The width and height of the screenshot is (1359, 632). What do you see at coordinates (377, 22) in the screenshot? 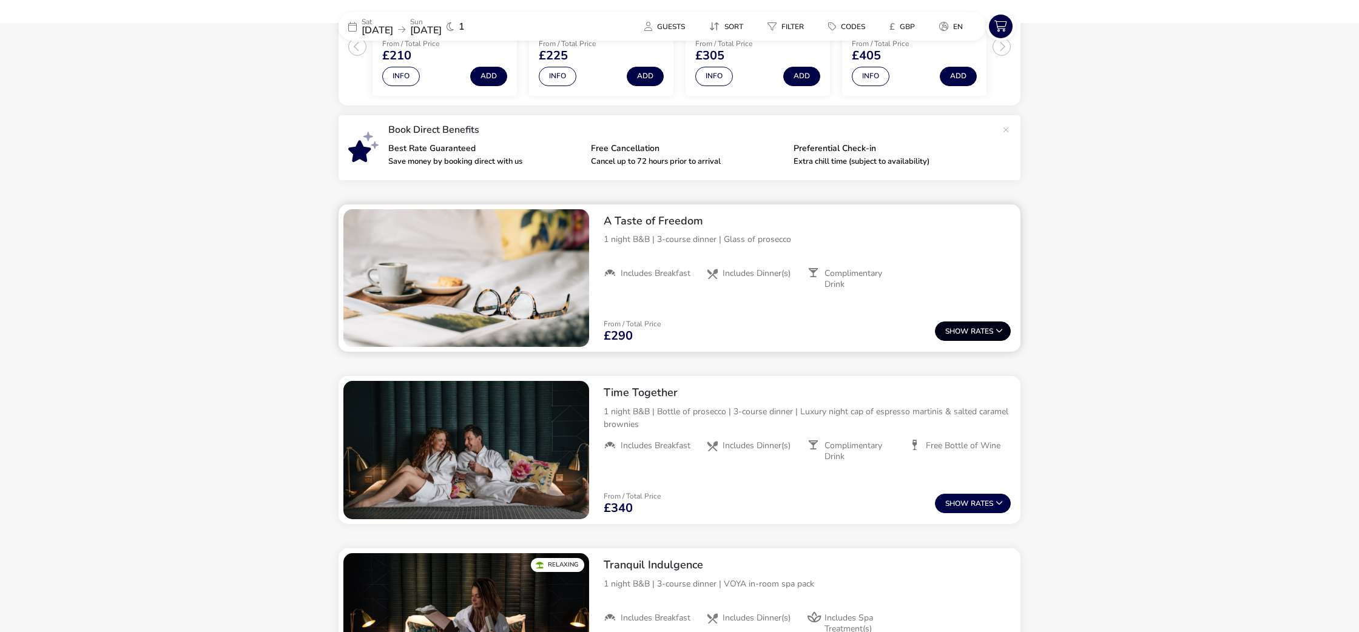
I see `p: Sat` at bounding box center [377, 22].